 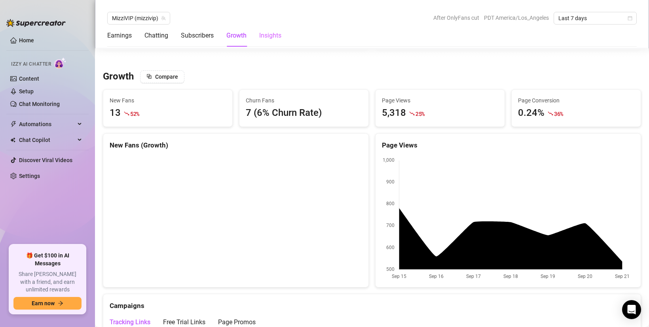 What do you see at coordinates (43, 304) in the screenshot?
I see `span: Earn now` at bounding box center [43, 304].